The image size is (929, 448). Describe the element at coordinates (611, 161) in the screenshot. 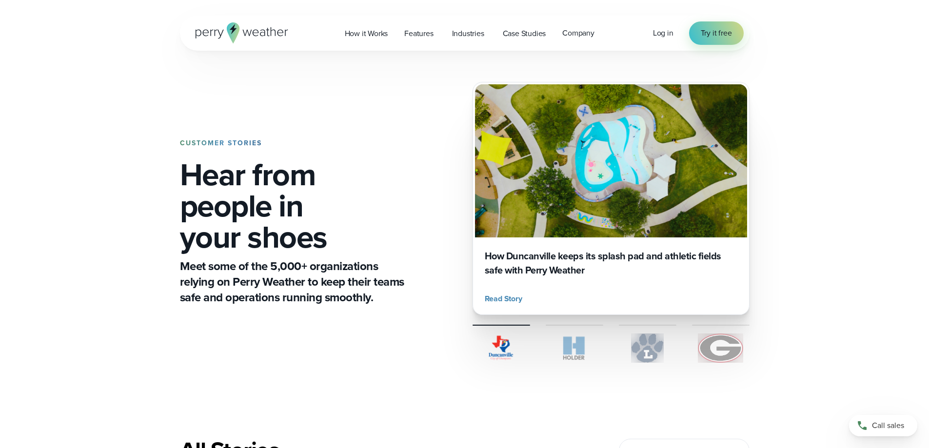

I see `img: Duncanville Splash Pad` at that location.